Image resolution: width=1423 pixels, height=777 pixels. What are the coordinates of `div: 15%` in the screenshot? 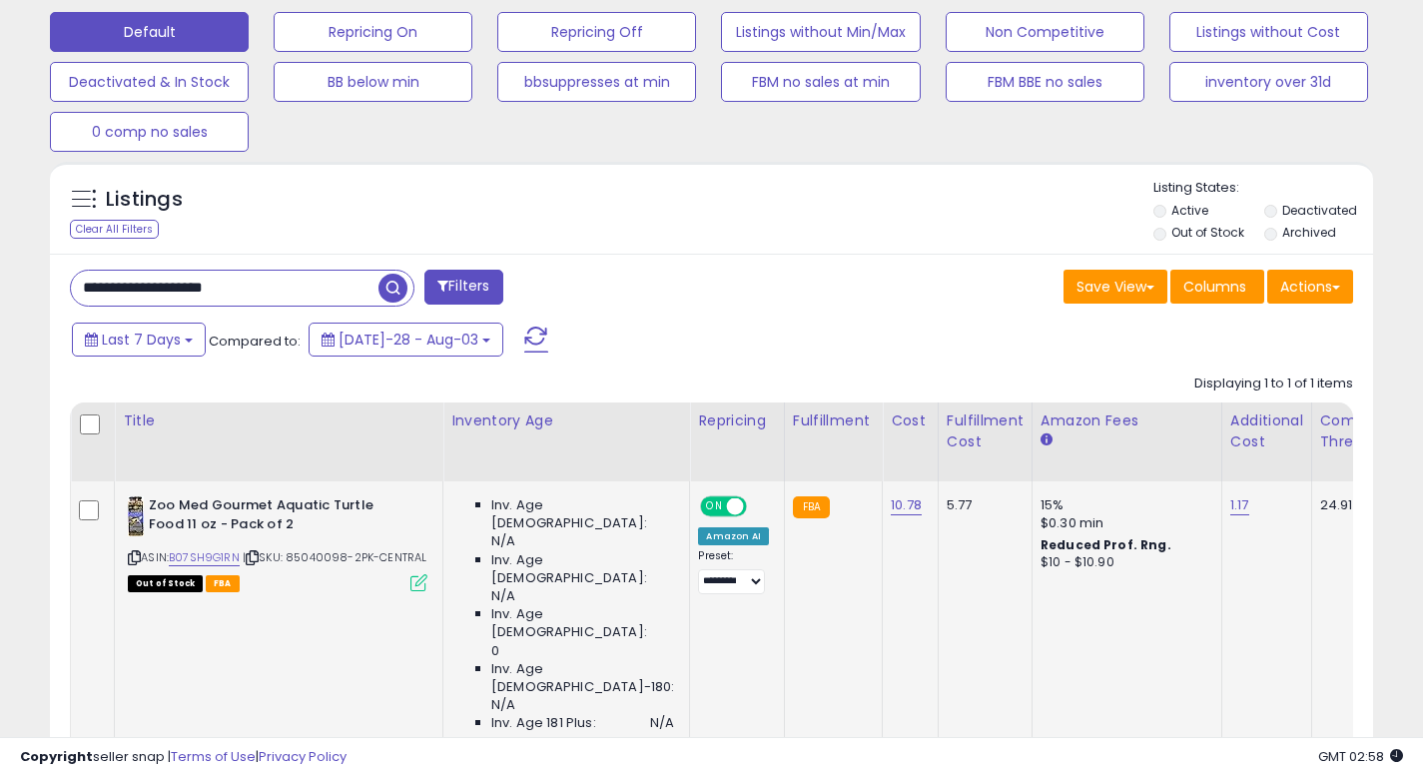 It's located at (1124, 505).